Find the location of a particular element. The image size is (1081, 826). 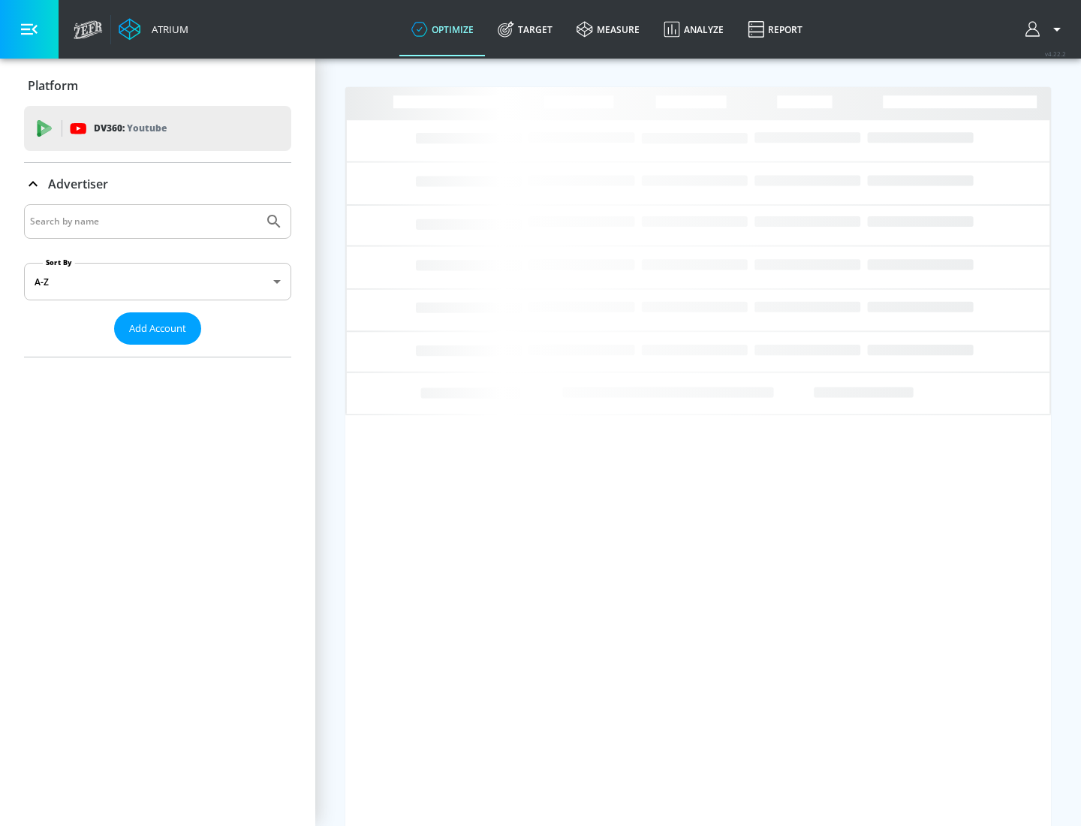

p: Youtube is located at coordinates (146, 128).